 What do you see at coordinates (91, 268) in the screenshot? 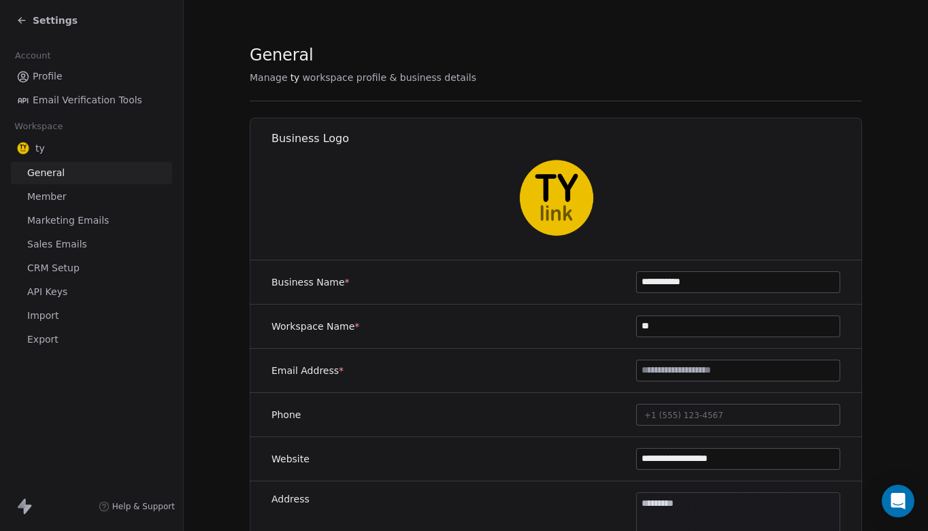
I see `a: CRM Setup` at bounding box center [91, 268].